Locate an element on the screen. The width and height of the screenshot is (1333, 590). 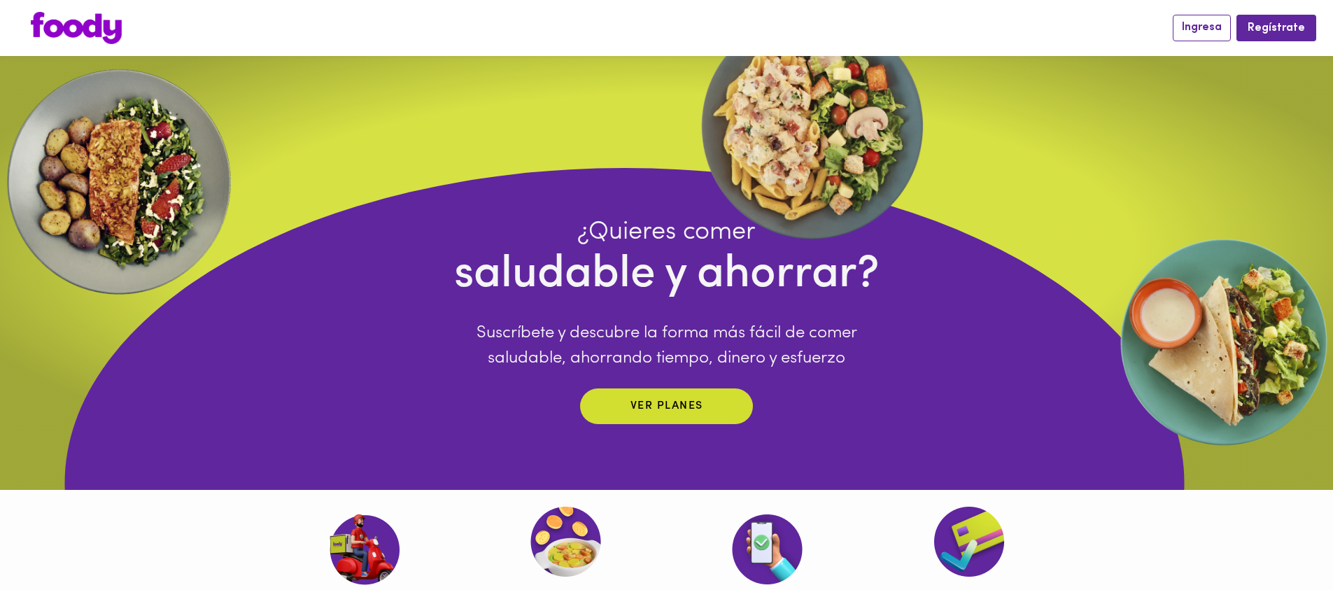
button: Regístrate is located at coordinates (1277, 27).